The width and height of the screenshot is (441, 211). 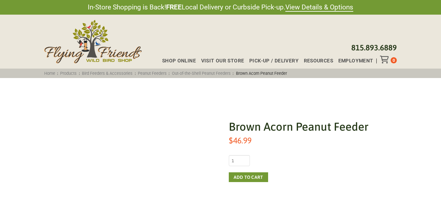 I want to click on span: Resources, so click(x=318, y=61).